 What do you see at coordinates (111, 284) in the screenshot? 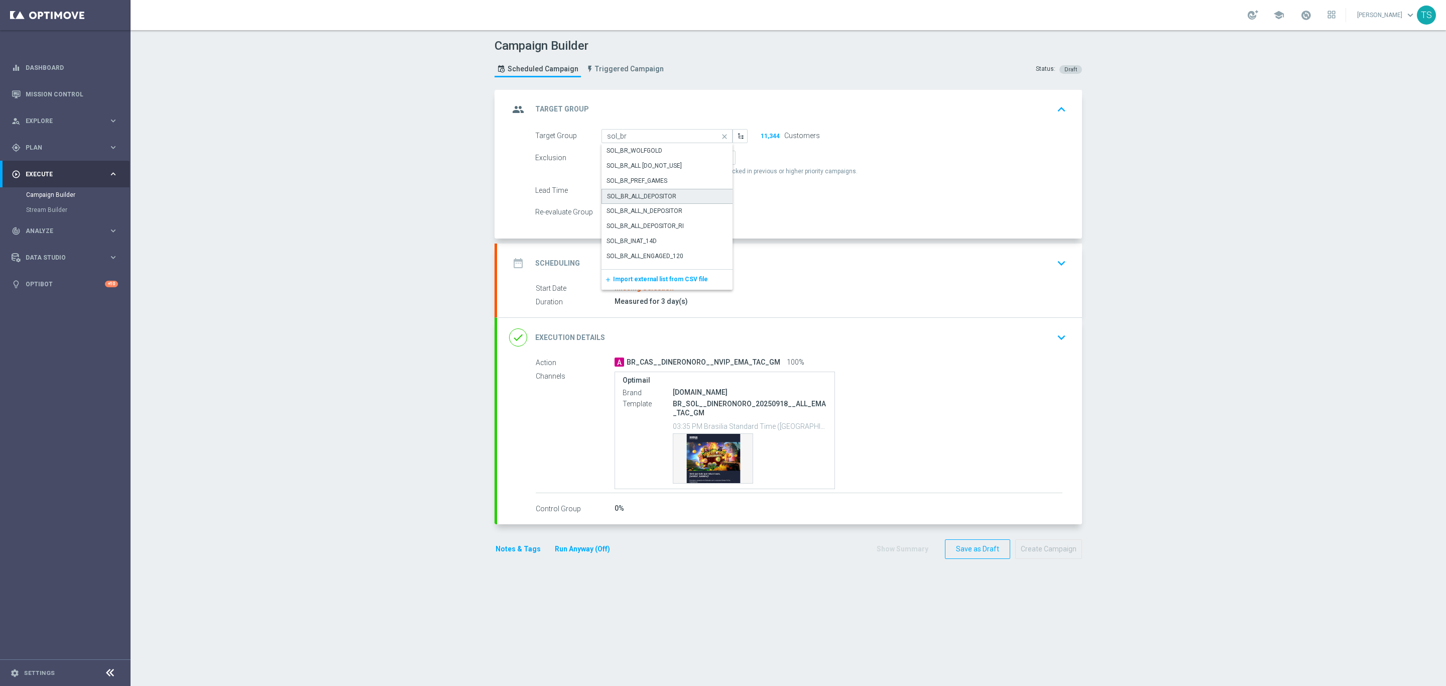
I see `div: +10` at bounding box center [111, 284].